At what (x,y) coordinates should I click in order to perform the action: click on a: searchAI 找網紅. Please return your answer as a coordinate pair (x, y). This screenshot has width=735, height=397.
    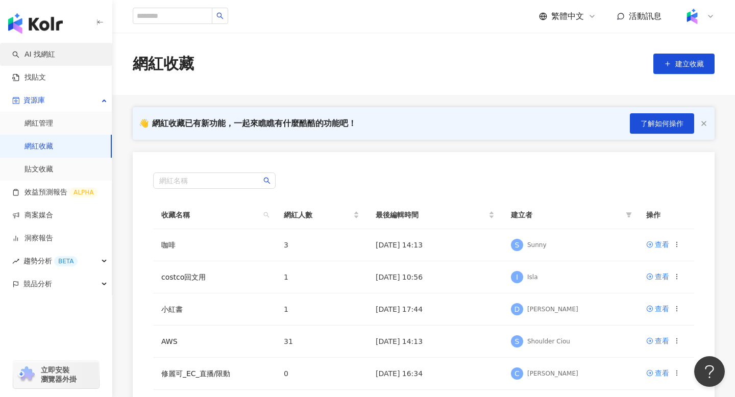
    Looking at the image, I should click on (34, 55).